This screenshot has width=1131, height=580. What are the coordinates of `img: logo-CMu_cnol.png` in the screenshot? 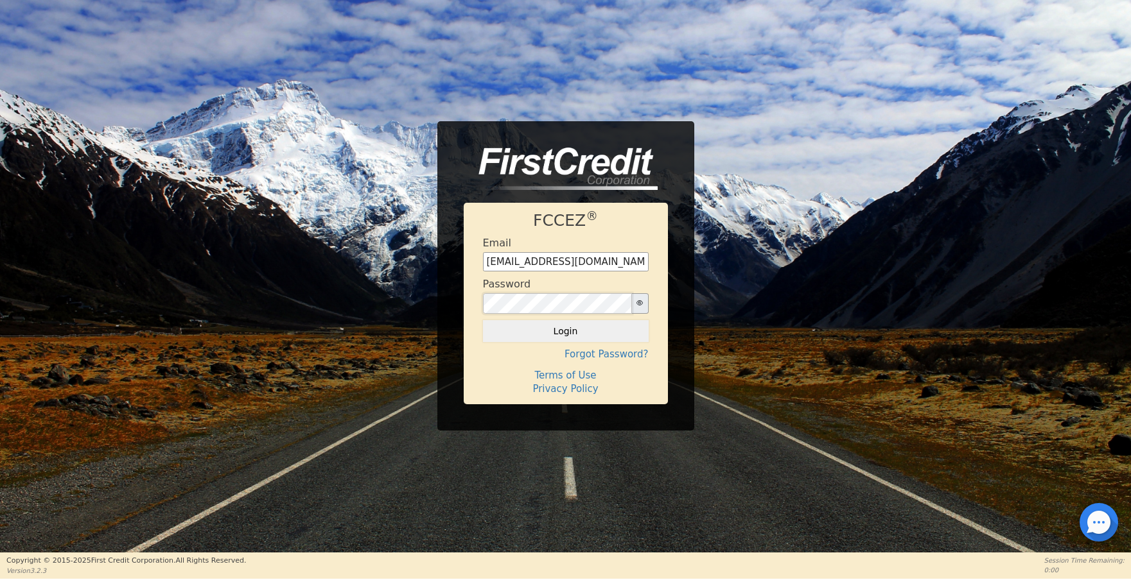 It's located at (560, 169).